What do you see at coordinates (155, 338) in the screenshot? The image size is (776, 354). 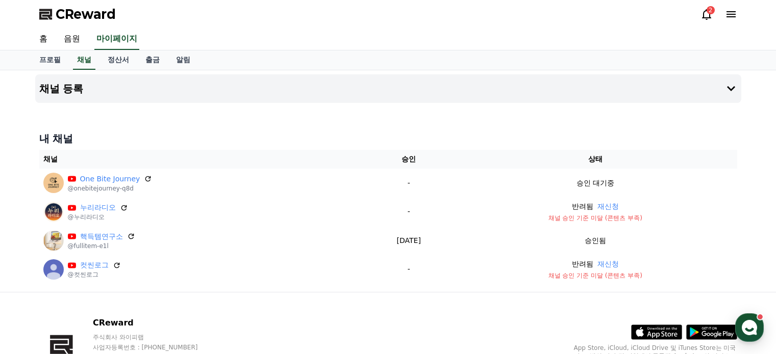 I see `p: 주식회사 와이피랩` at bounding box center [155, 338].